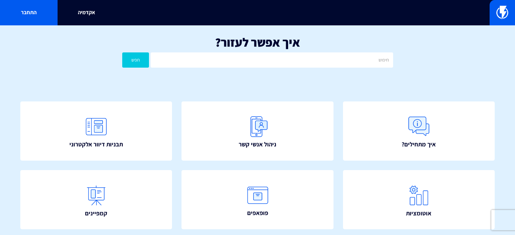 The width and height of the screenshot is (515, 235). Describe the element at coordinates (257, 13) in the screenshot. I see `input: חיפוש מהיר...` at that location.